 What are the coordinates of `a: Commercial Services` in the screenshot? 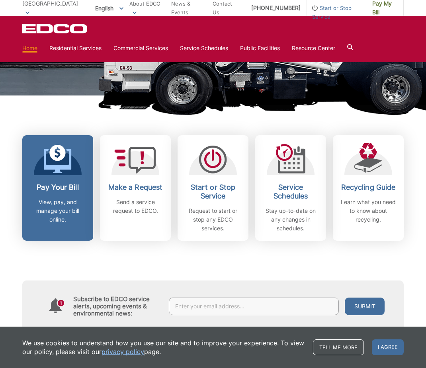 It's located at (141, 48).